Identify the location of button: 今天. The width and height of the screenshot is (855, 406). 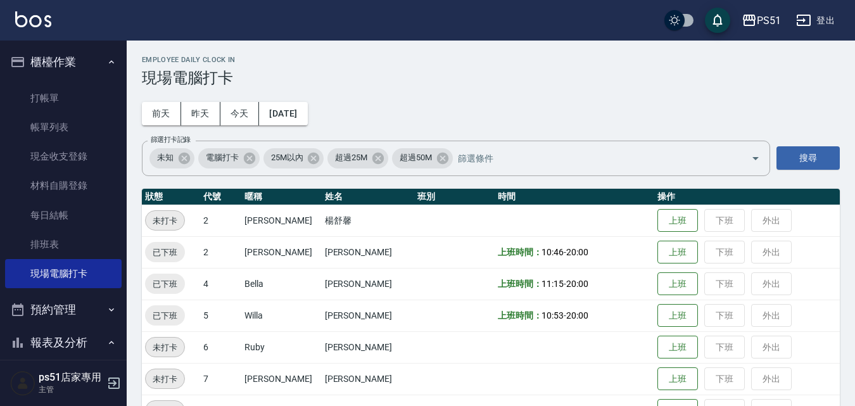
(240, 113).